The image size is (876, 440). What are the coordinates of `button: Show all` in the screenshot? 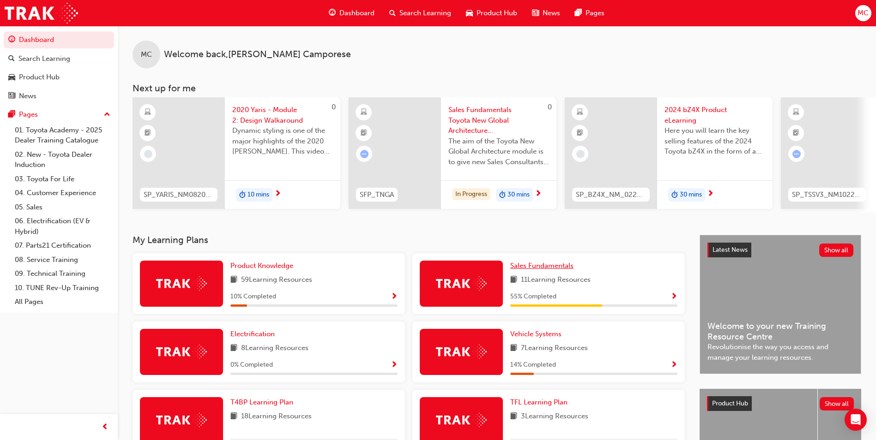 It's located at (836, 250).